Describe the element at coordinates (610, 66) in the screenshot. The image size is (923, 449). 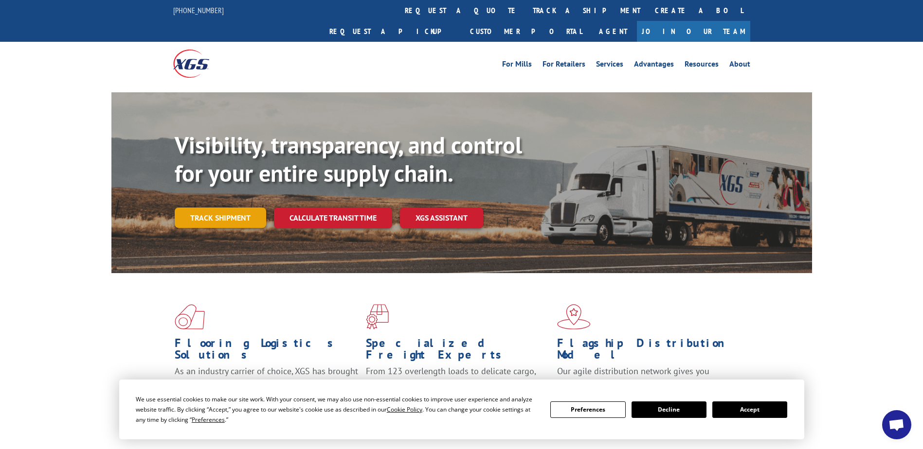
I see `a: Services` at that location.